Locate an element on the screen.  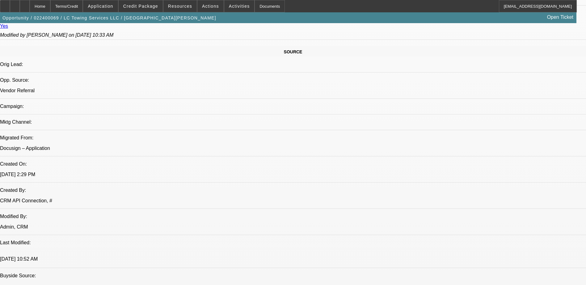
span: Activities is located at coordinates (239, 6).